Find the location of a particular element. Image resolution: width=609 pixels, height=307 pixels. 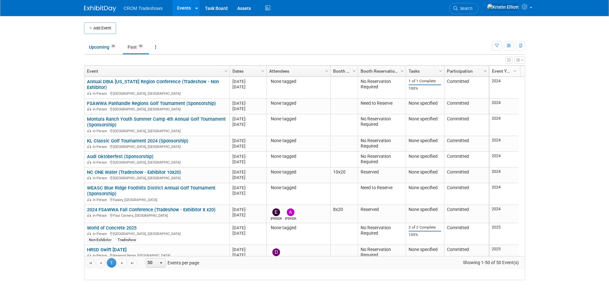

img: ExhibitDay is located at coordinates (100, 9).